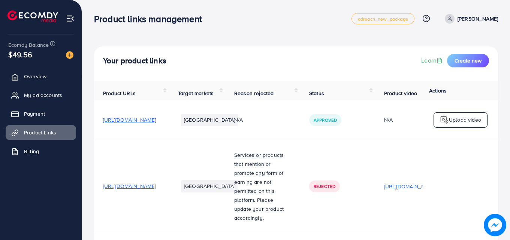  What do you see at coordinates (238, 120) in the screenshot?
I see `span: N/A` at bounding box center [238, 120].